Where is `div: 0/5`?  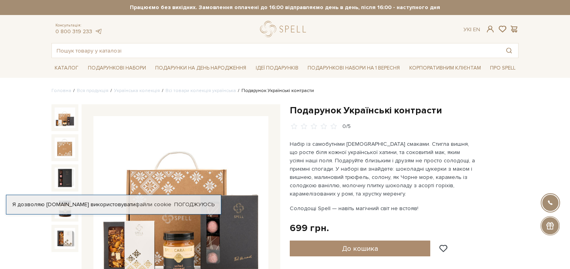 div: 0/5 is located at coordinates (346, 127).